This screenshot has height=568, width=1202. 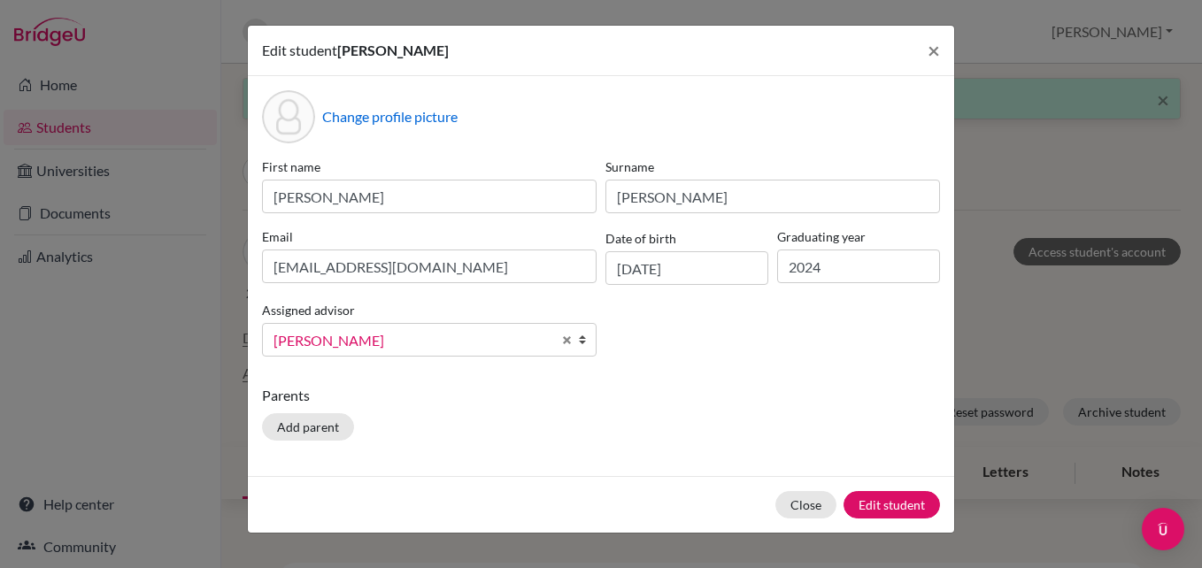 What do you see at coordinates (299, 50) in the screenshot?
I see `span: Edit student` at bounding box center [299, 50].